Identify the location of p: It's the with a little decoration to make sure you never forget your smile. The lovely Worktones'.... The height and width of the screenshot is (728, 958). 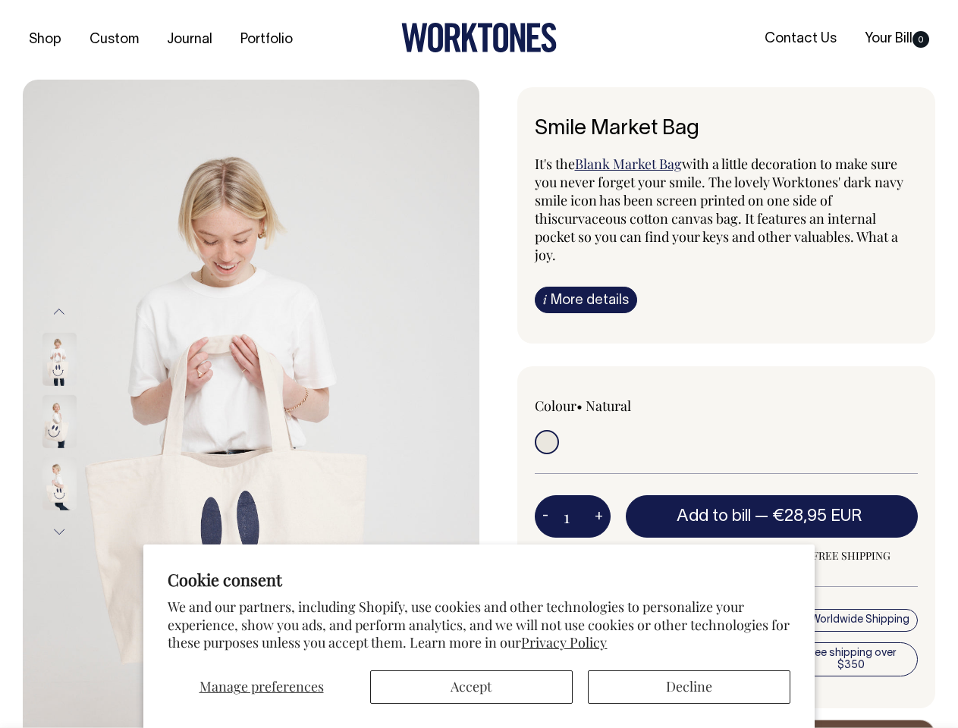
(727, 209).